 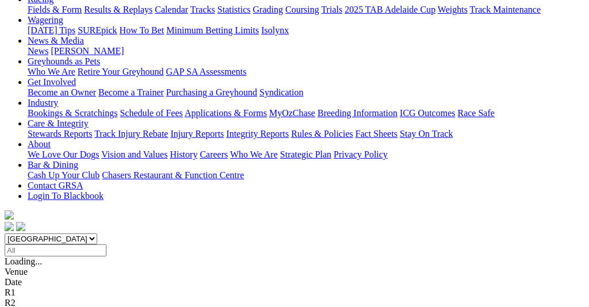 What do you see at coordinates (62, 92) in the screenshot?
I see `a: Become an Owner` at bounding box center [62, 92].